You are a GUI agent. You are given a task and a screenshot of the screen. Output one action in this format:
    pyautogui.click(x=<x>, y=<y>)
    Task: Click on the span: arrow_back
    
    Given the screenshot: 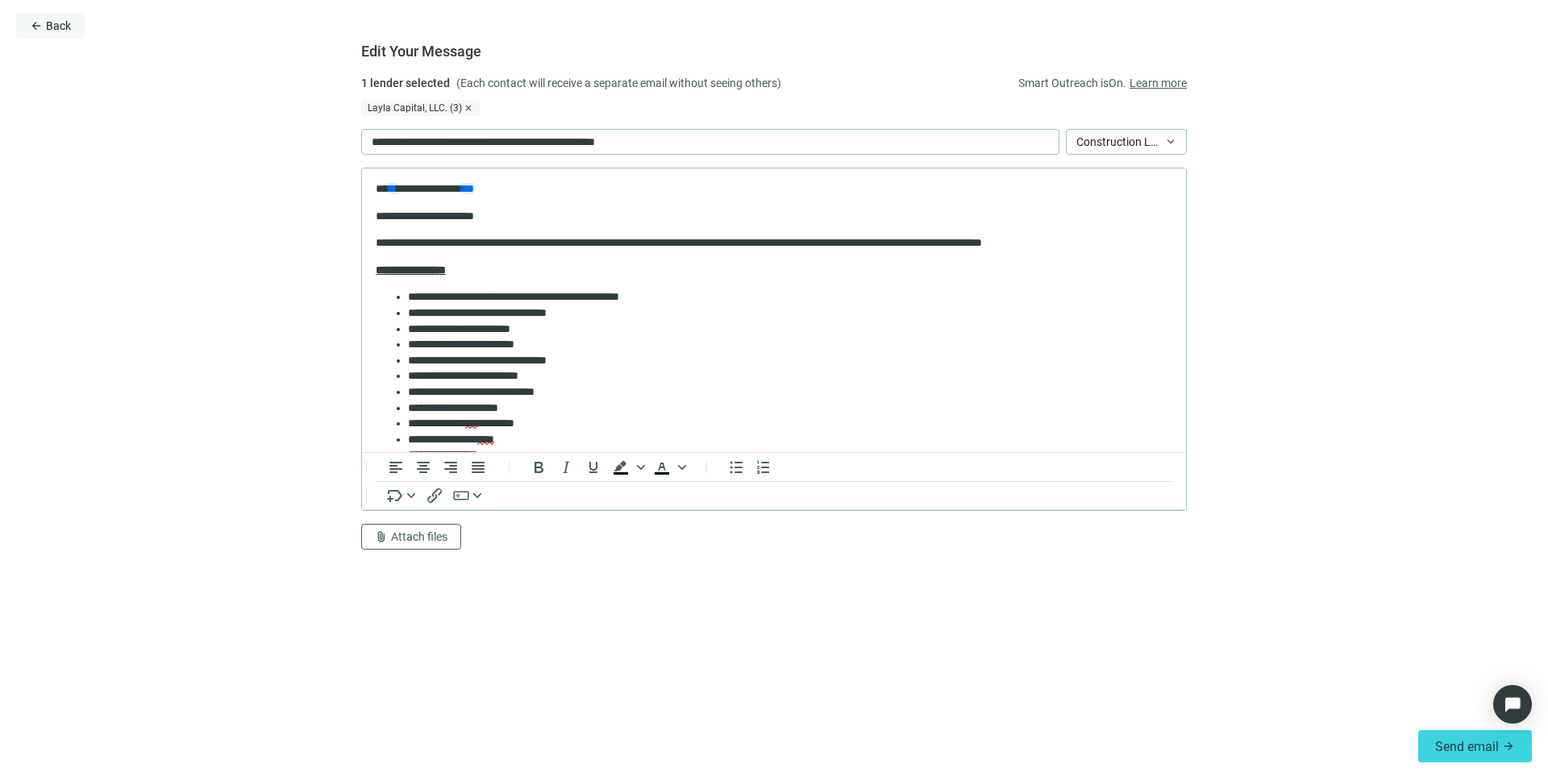 What is the action you would take?
    pyautogui.click(x=36, y=26)
    